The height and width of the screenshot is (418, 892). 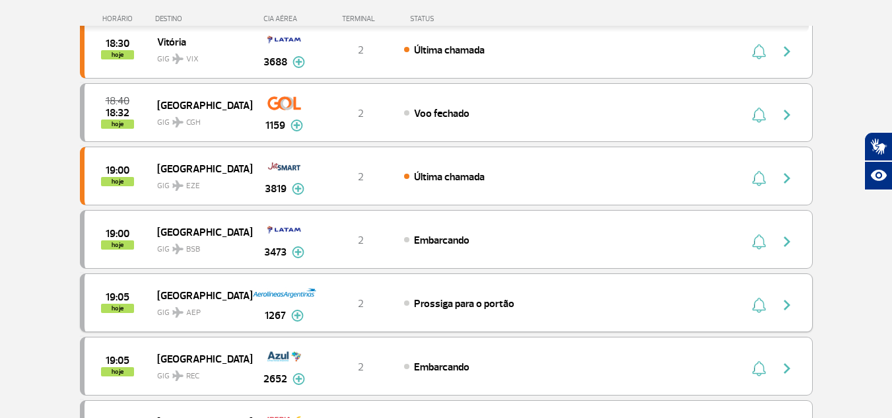 I want to click on span: Vitória, so click(x=199, y=42).